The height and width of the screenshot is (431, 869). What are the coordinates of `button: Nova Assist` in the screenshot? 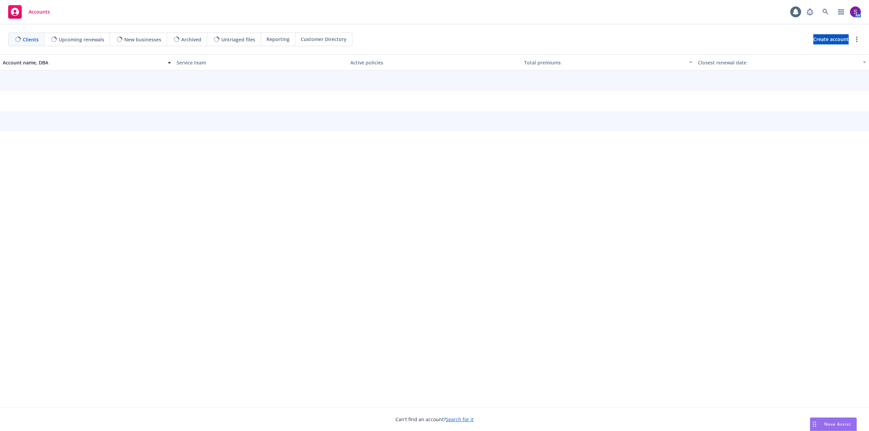 It's located at (833, 424).